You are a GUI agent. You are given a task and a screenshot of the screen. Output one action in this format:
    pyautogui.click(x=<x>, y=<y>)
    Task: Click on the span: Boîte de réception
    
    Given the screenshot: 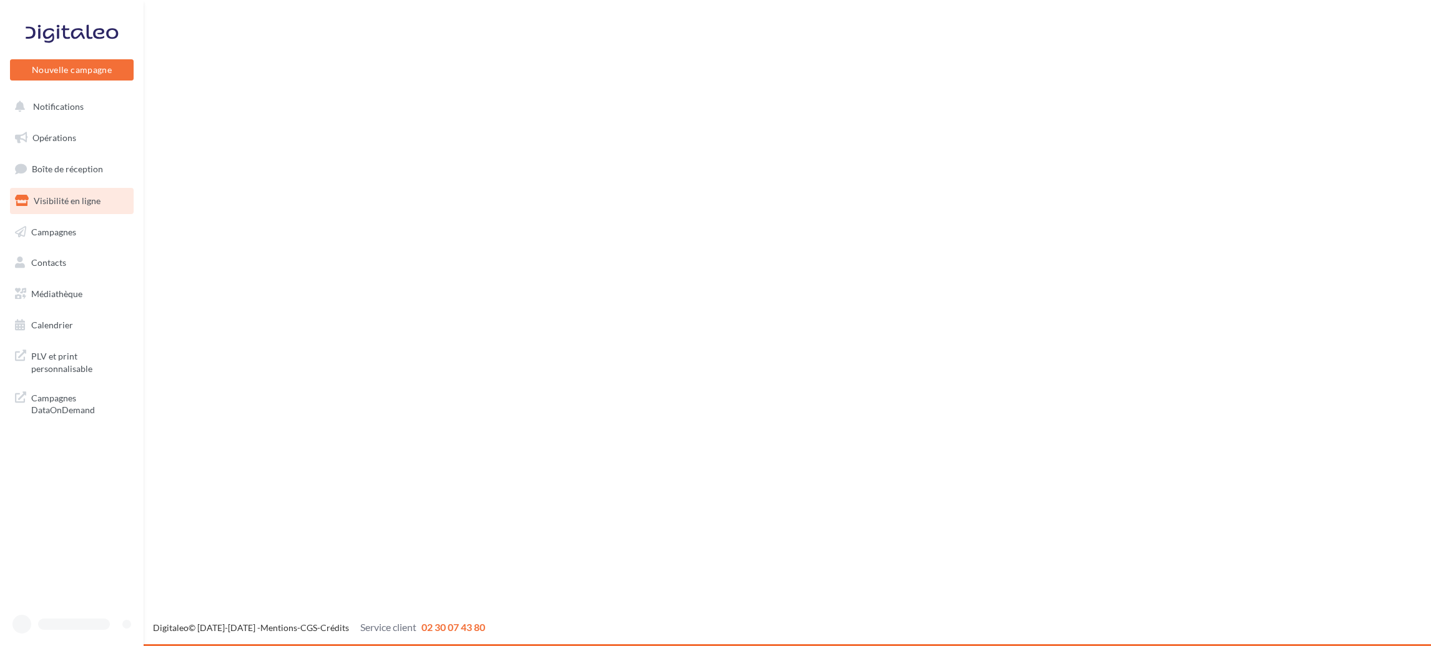 What is the action you would take?
    pyautogui.click(x=67, y=169)
    